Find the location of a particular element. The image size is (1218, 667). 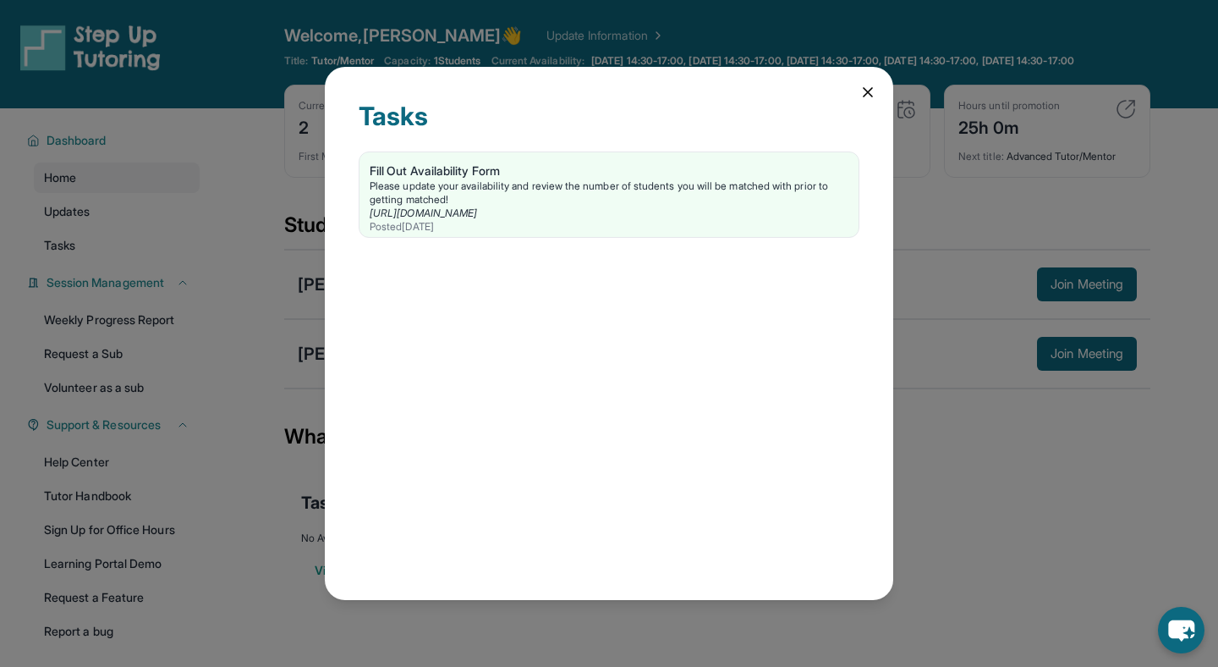

div: Tasks is located at coordinates (609, 126).